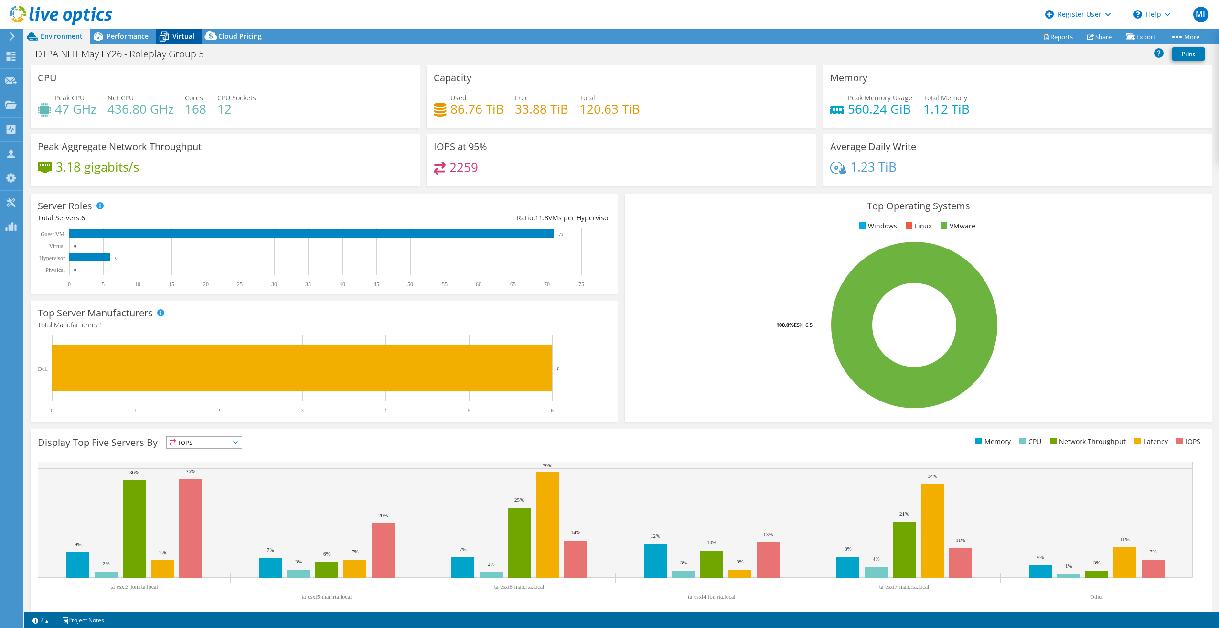  I want to click on span: Total Memory, so click(946, 97).